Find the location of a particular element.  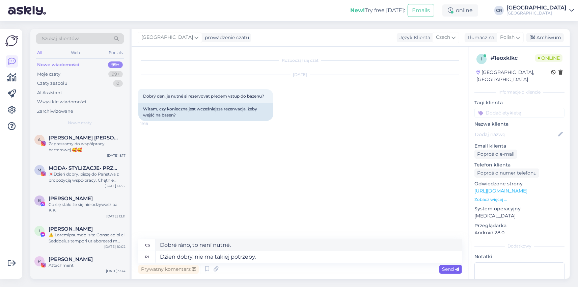

div: Dodatkowy is located at coordinates (519, 246).